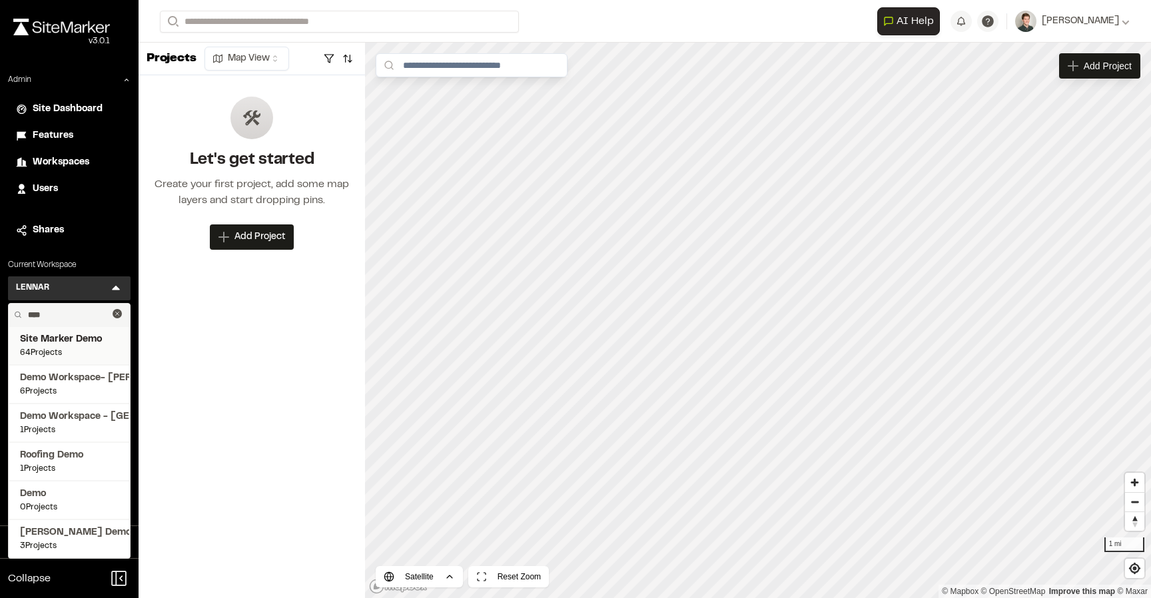 The width and height of the screenshot is (1151, 598). Describe the element at coordinates (69, 163) in the screenshot. I see `a: Workspaces` at that location.